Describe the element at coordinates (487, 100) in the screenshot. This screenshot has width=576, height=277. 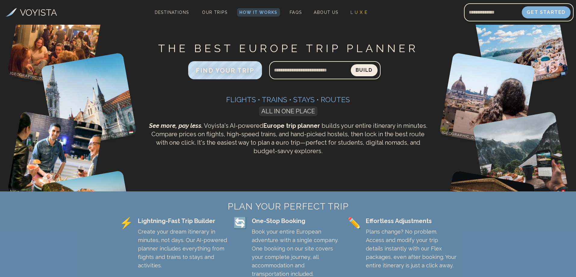
I see `img: Florence` at that location.